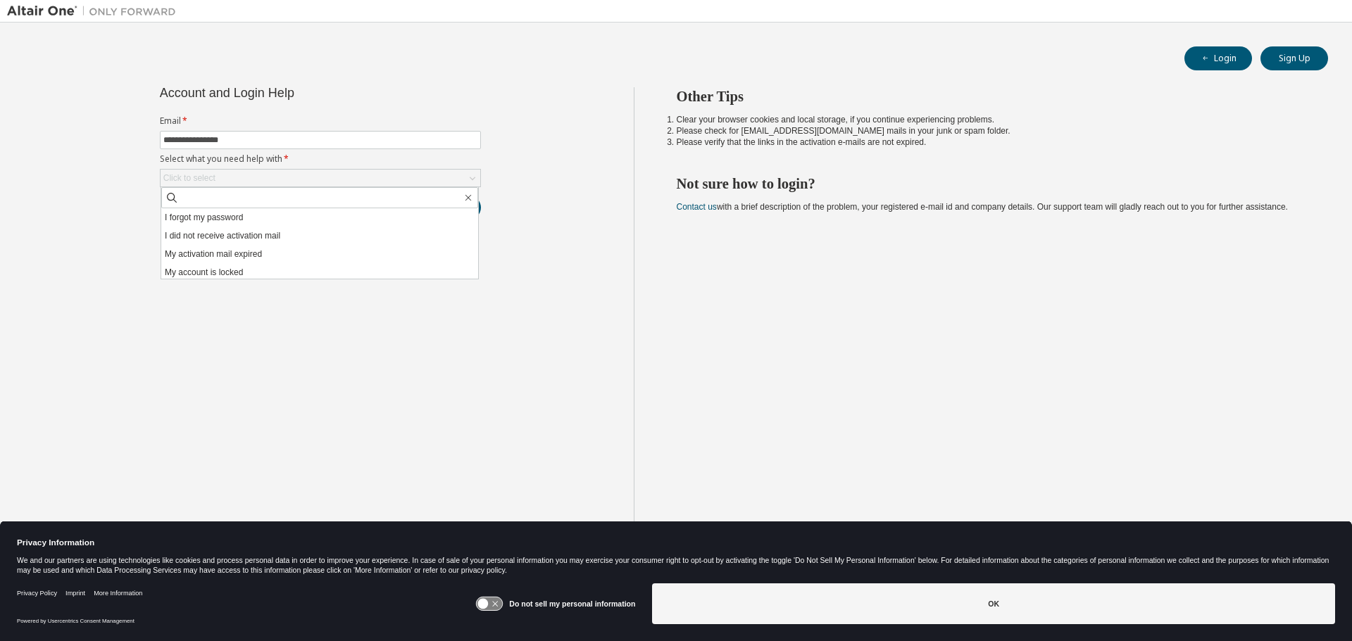 This screenshot has width=1352, height=641. Describe the element at coordinates (1294, 58) in the screenshot. I see `button: Sign Up` at that location.